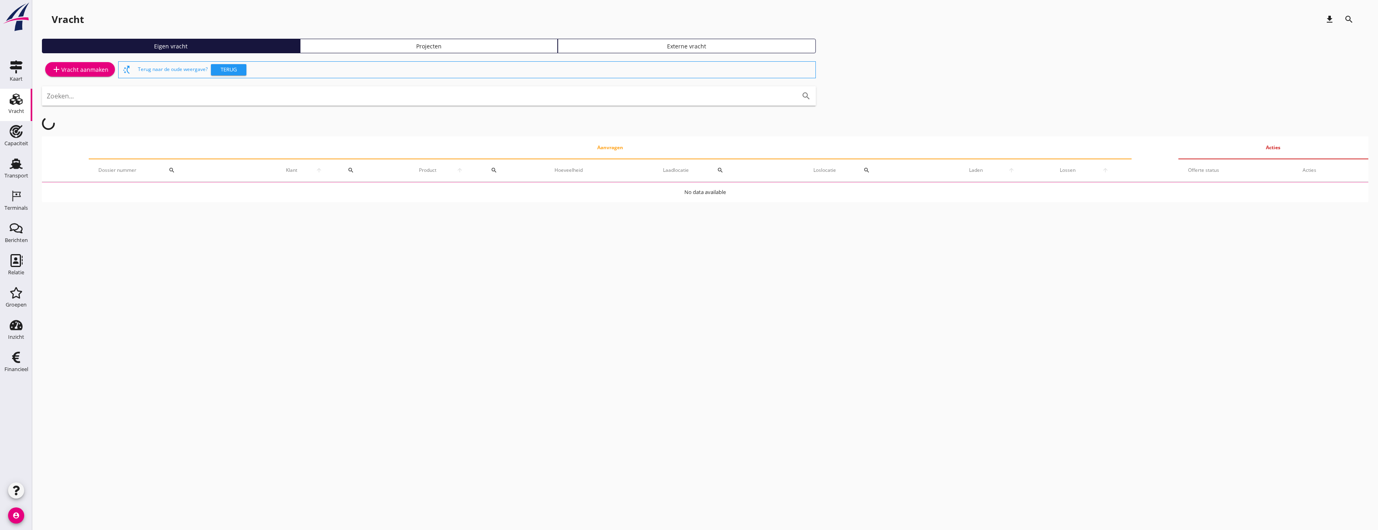  I want to click on i: add, so click(56, 69).